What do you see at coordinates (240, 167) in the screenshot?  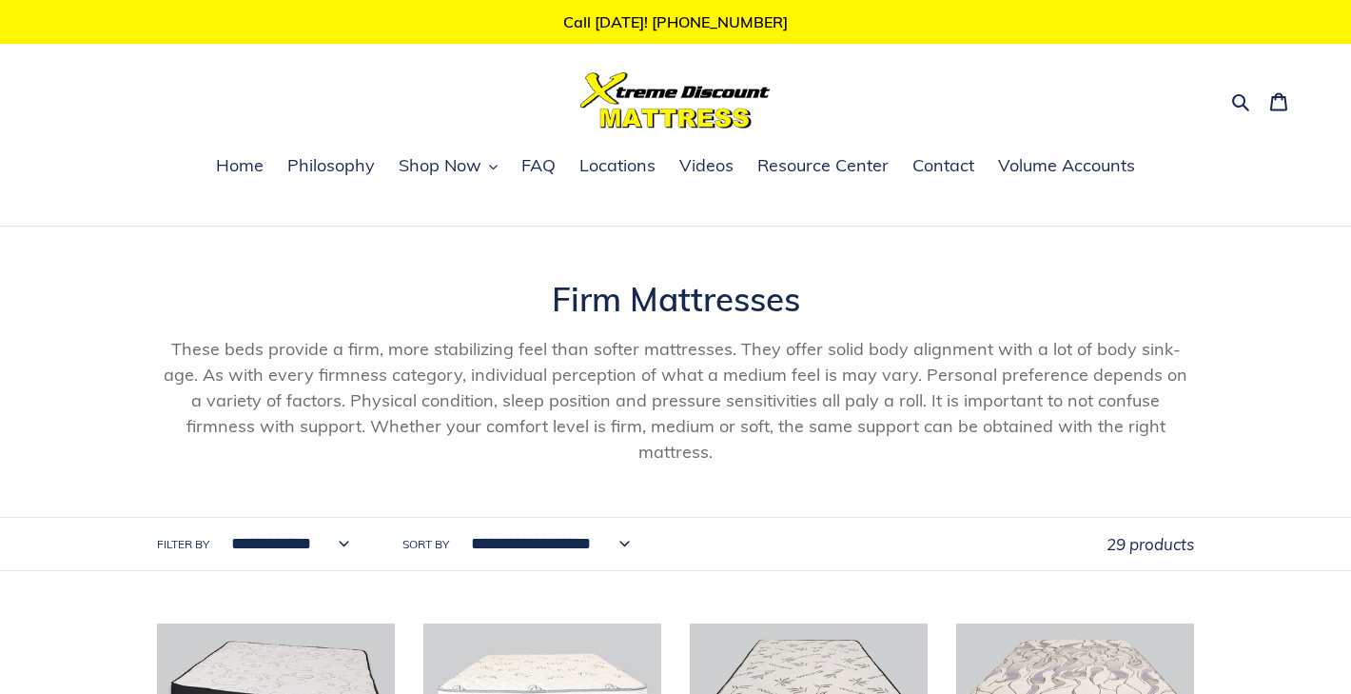 I see `a: Home` at bounding box center [240, 167].